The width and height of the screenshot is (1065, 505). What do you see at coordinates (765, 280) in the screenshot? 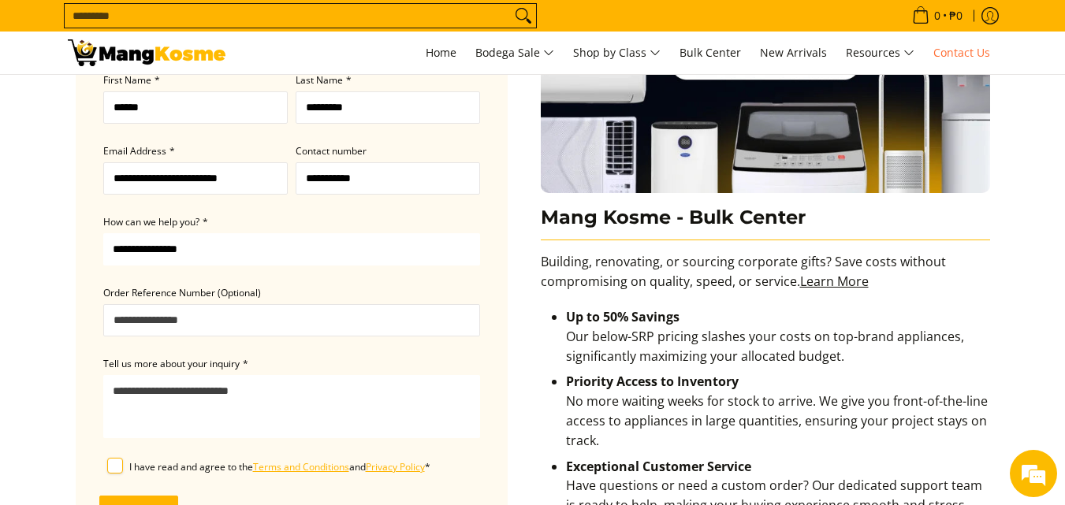
I see `p: Building, renovating, or sourcing corporate gifts? Save costs without compromising on quality, sp...` at bounding box center [765, 280].